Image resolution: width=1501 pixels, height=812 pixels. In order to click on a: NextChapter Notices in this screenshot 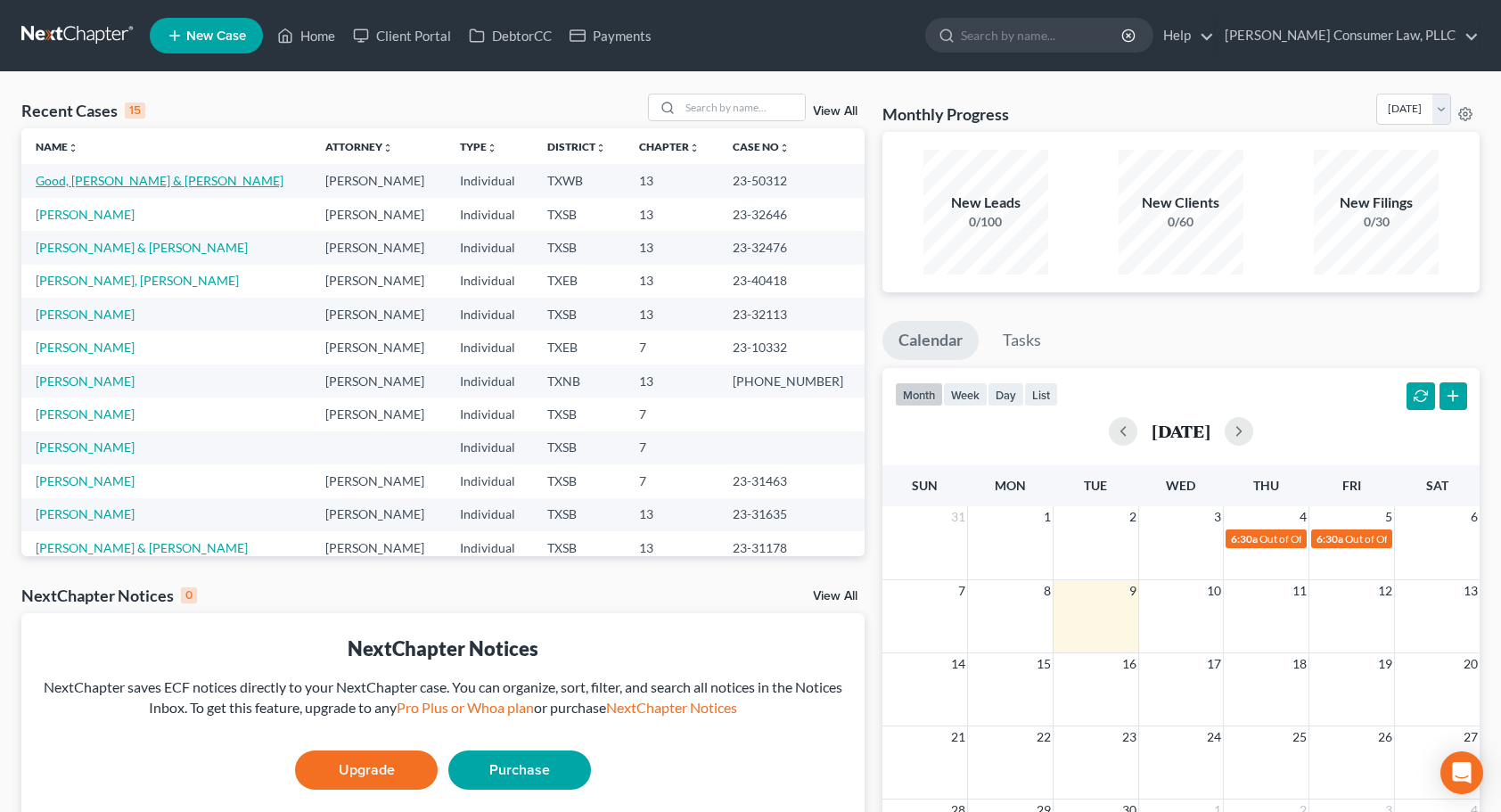, I will do `click(671, 707)`.